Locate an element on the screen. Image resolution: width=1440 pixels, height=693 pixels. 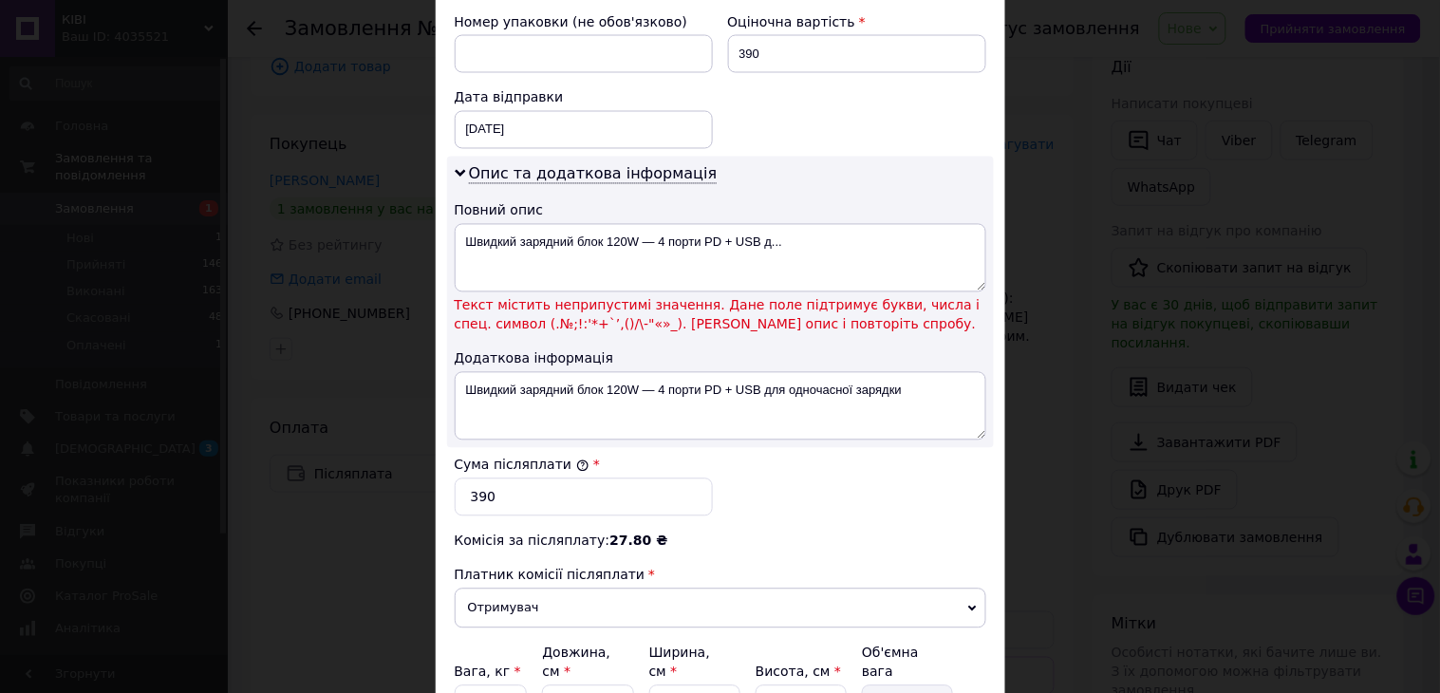
div: Оціночна вартість is located at coordinates (857, 22).